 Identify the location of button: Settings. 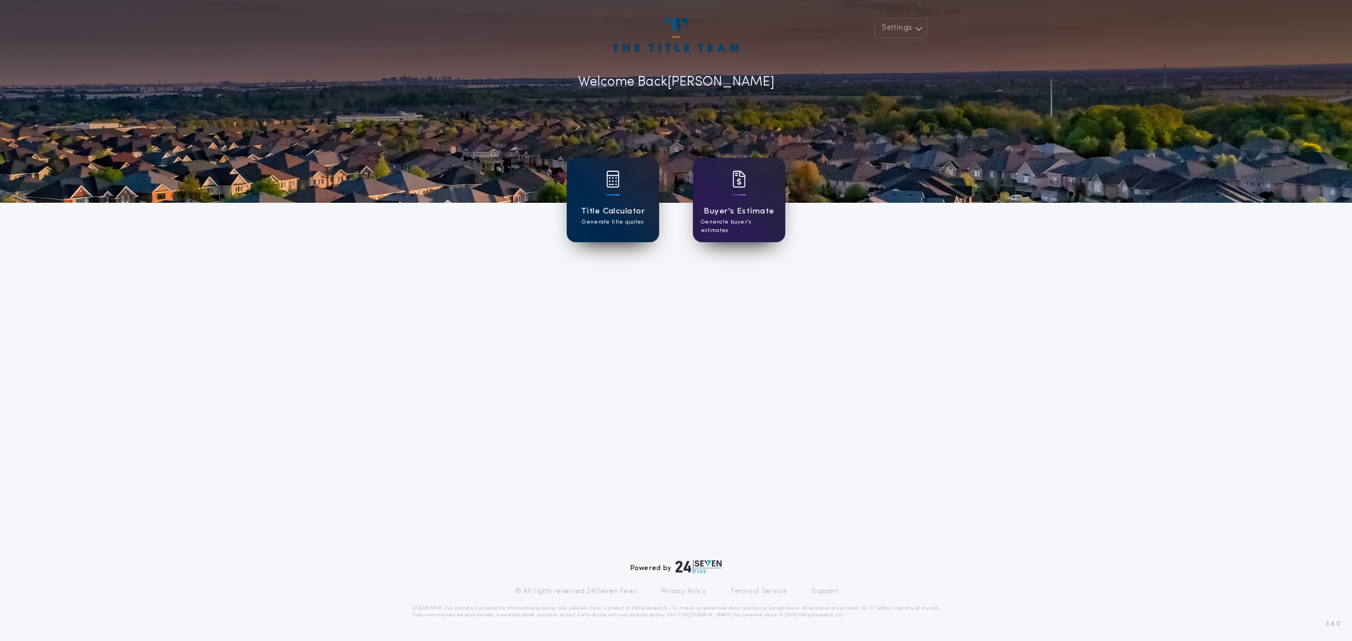
(901, 28).